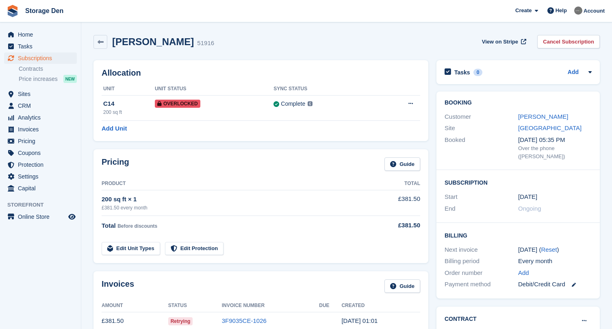 The image size is (612, 329). What do you see at coordinates (42, 188) in the screenshot?
I see `span: Capital` at bounding box center [42, 188].